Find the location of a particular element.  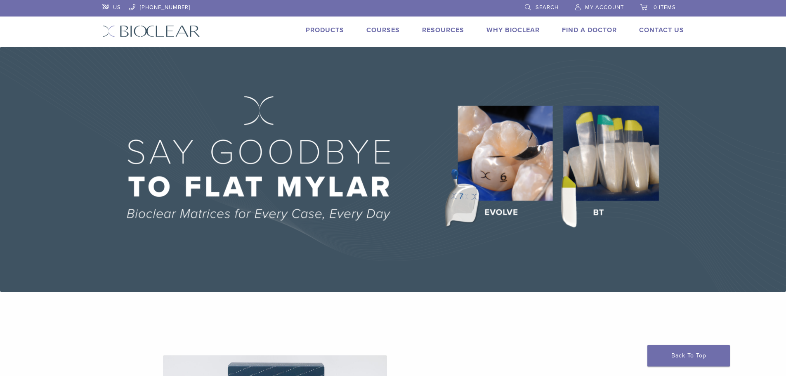

a: Why Bioclear is located at coordinates (513, 30).